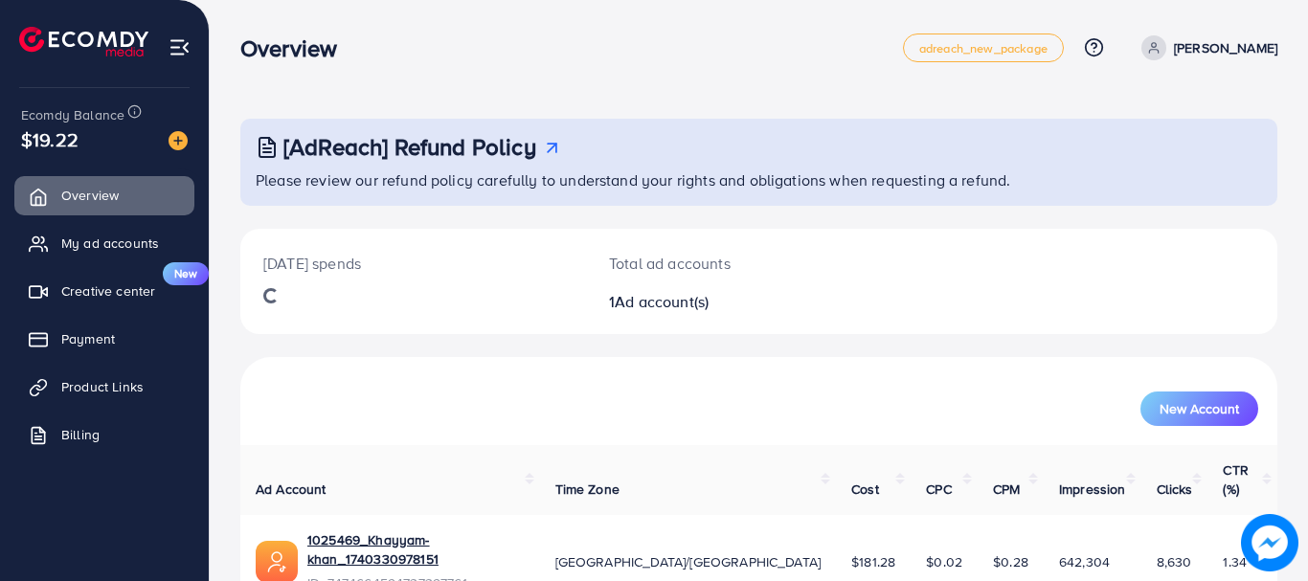 Image resolution: width=1308 pixels, height=581 pixels. I want to click on span: Cost, so click(865, 489).